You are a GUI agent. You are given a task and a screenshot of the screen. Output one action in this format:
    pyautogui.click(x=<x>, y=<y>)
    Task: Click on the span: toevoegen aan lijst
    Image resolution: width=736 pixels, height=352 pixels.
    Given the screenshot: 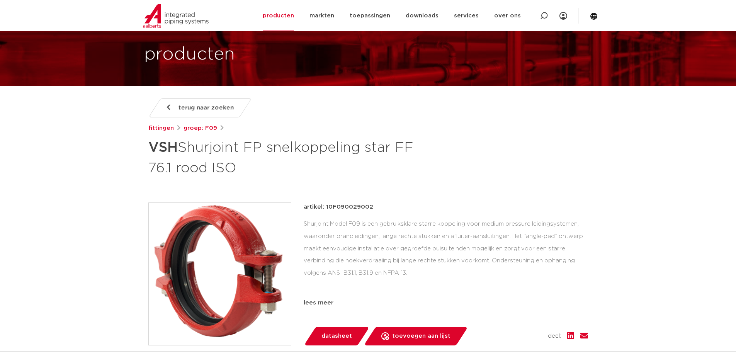 What is the action you would take?
    pyautogui.click(x=421, y=336)
    